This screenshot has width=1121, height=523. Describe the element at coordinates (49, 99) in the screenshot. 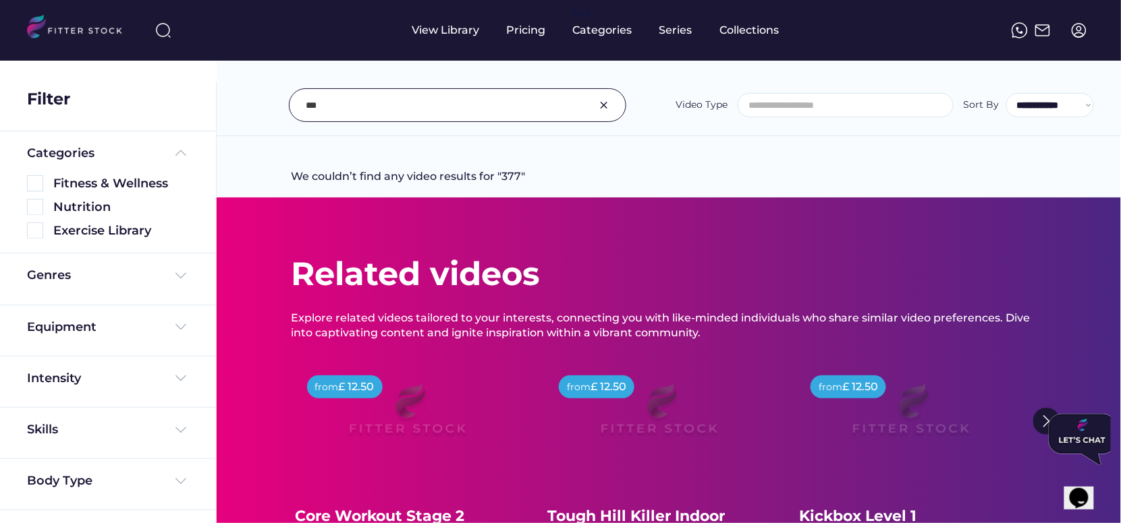

I see `div: Filter` at that location.